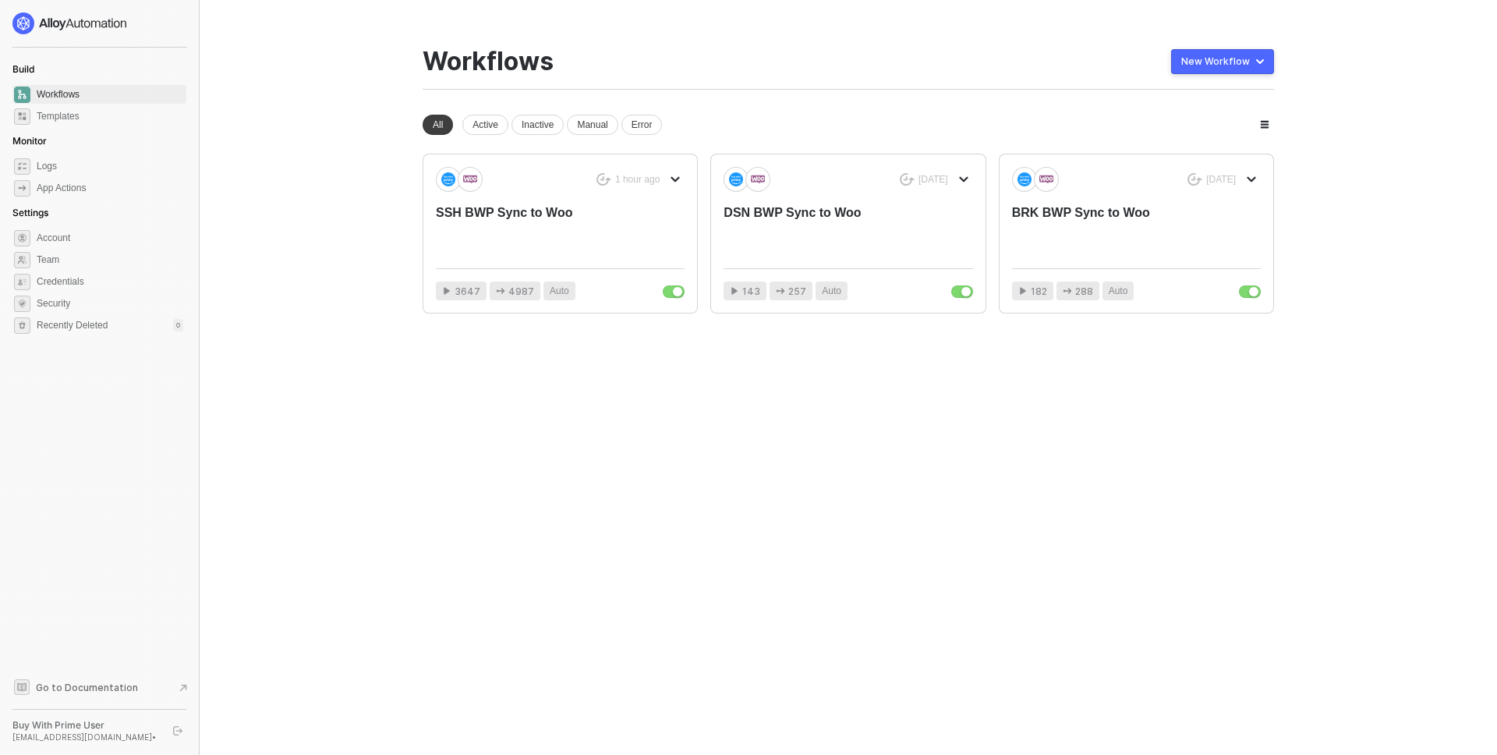 Image resolution: width=1497 pixels, height=755 pixels. I want to click on span: logout, so click(178, 730).